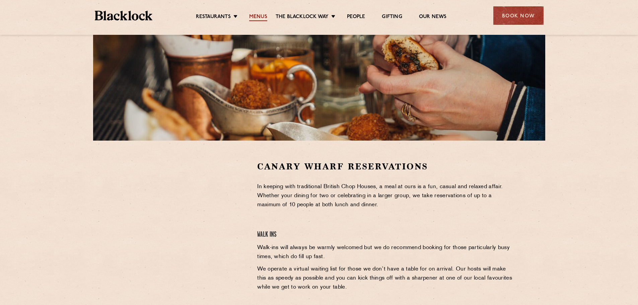  What do you see at coordinates (213, 17) in the screenshot?
I see `a: Restaurants` at bounding box center [213, 17].